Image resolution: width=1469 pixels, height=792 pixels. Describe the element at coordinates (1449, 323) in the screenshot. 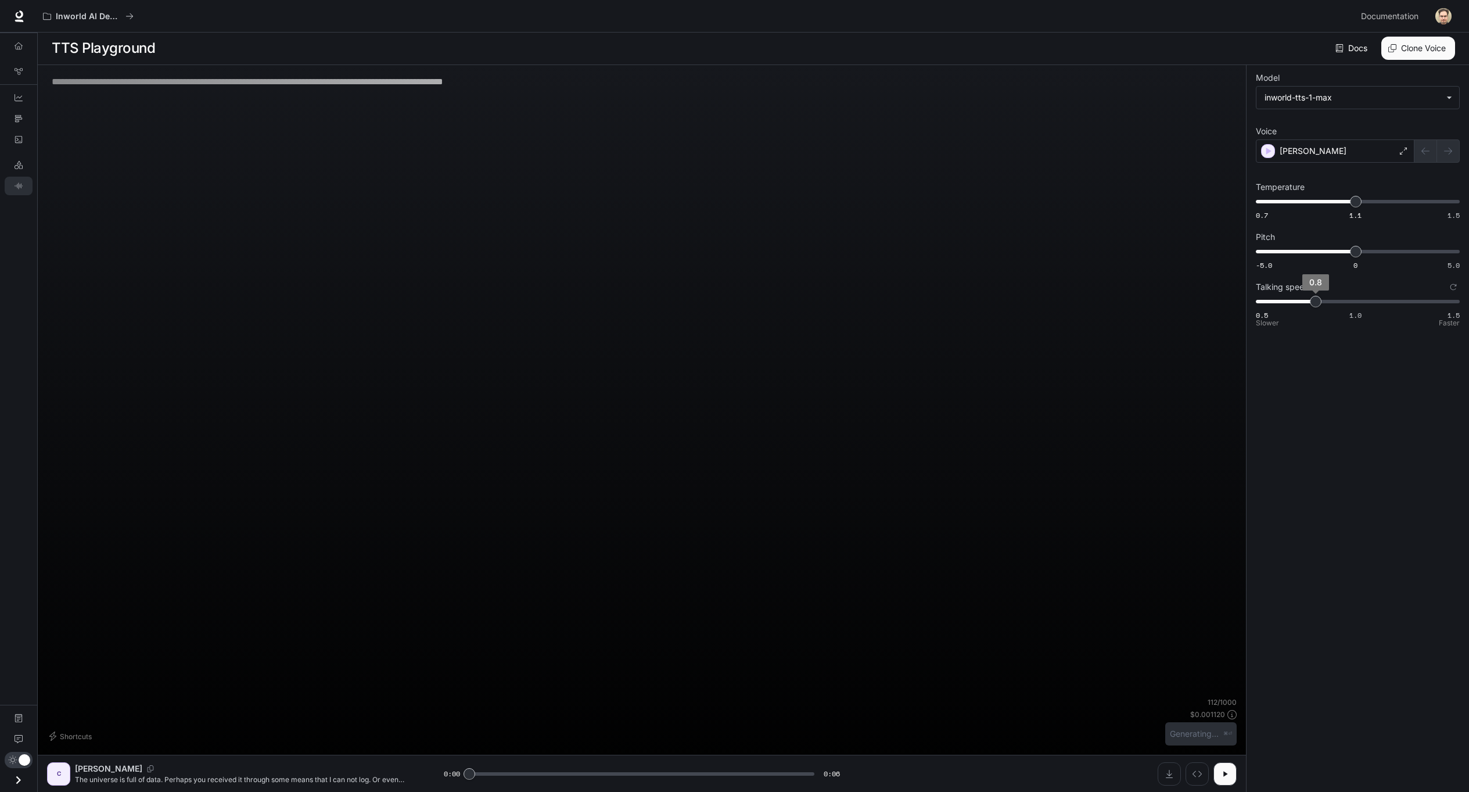

I see `p: Faster` at that location.